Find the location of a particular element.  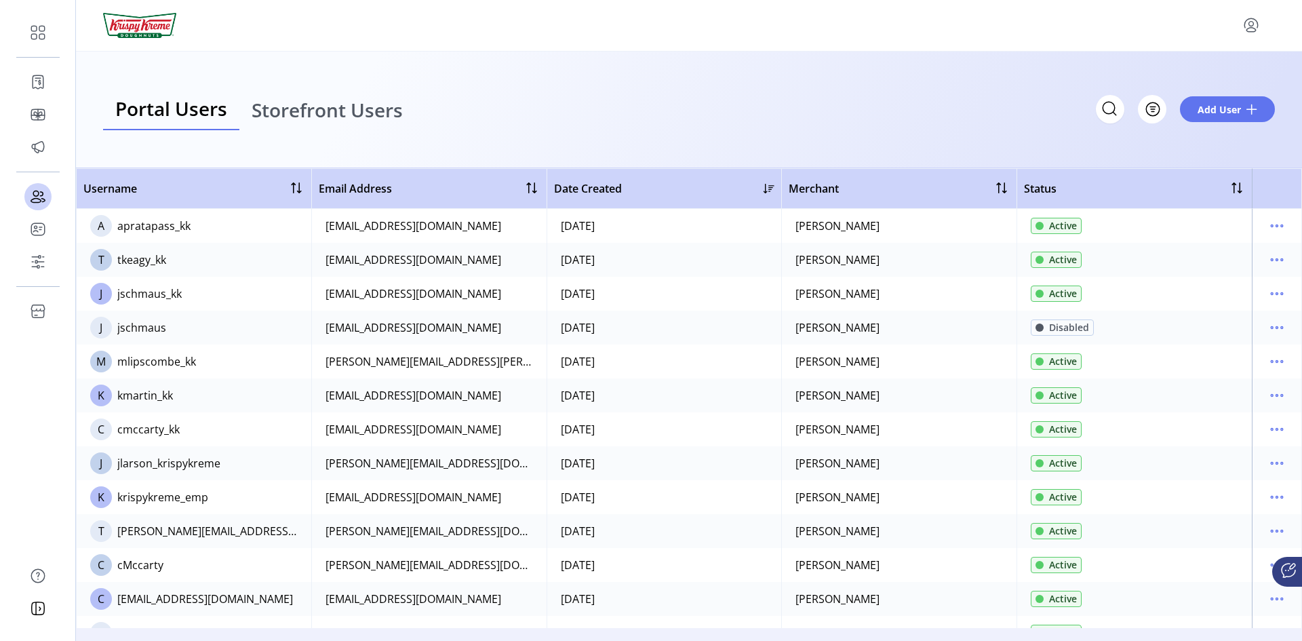

div: apratapass_kk is located at coordinates (154, 226).